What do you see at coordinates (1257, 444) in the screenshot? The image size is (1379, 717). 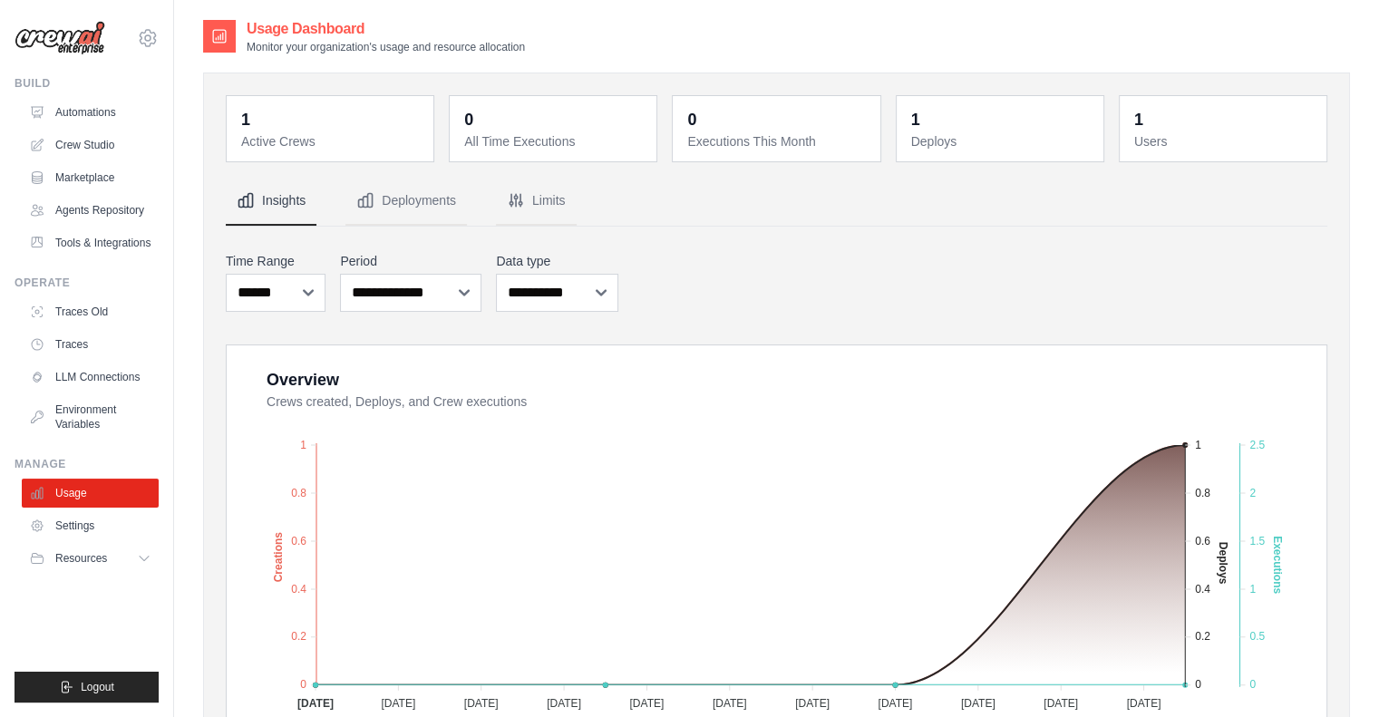 I see `tspan: 2.5` at bounding box center [1257, 444].